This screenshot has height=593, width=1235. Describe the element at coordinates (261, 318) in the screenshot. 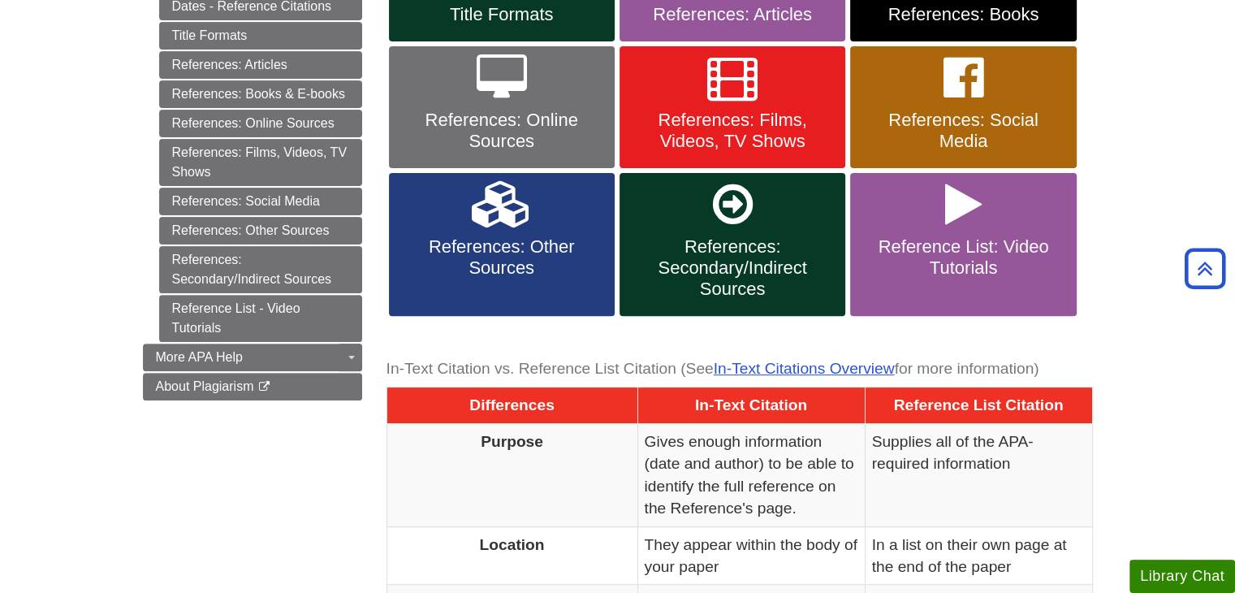

I see `a: Reference List - Video Tutorials` at that location.